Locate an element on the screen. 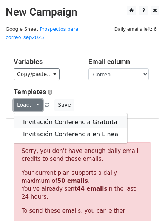 The width and height of the screenshot is (165, 221). button: Save is located at coordinates (64, 105).